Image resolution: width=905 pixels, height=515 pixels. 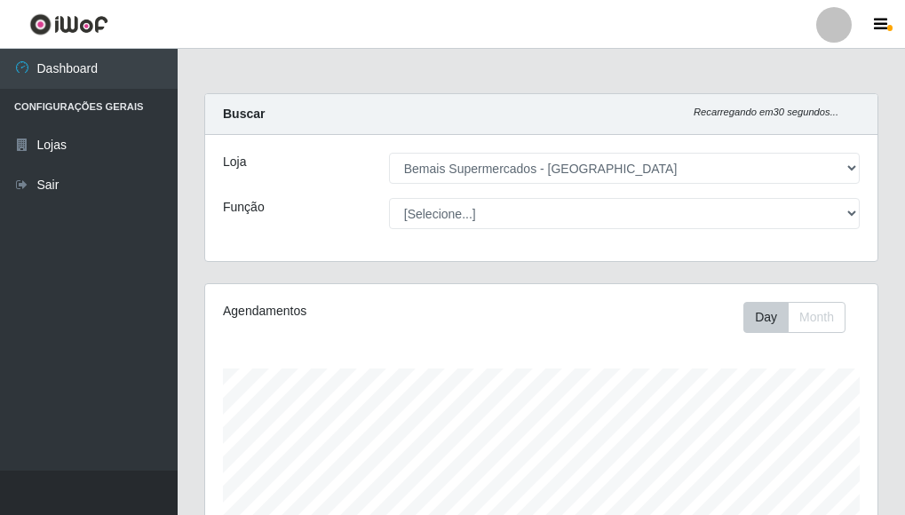 What do you see at coordinates (816, 317) in the screenshot?
I see `button: Month` at bounding box center [816, 317].